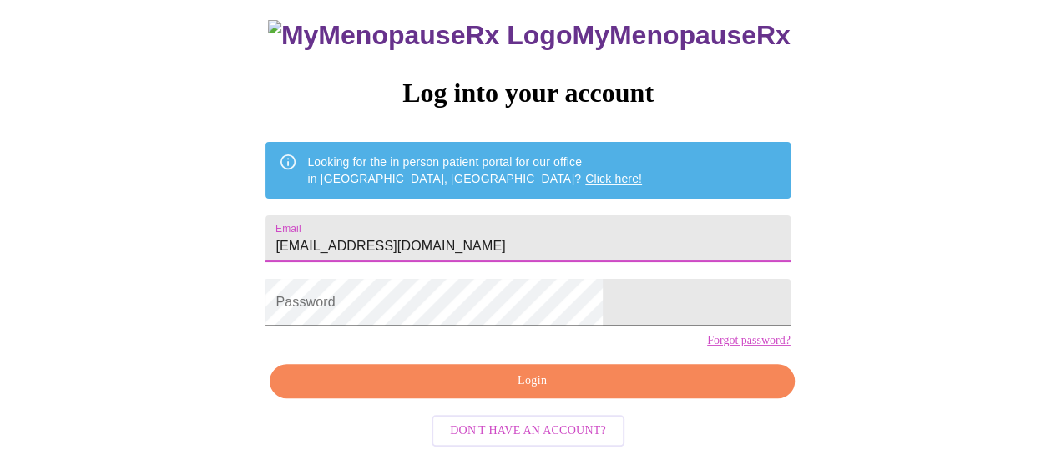  I want to click on img: MyMenopauseRx Logo, so click(420, 35).